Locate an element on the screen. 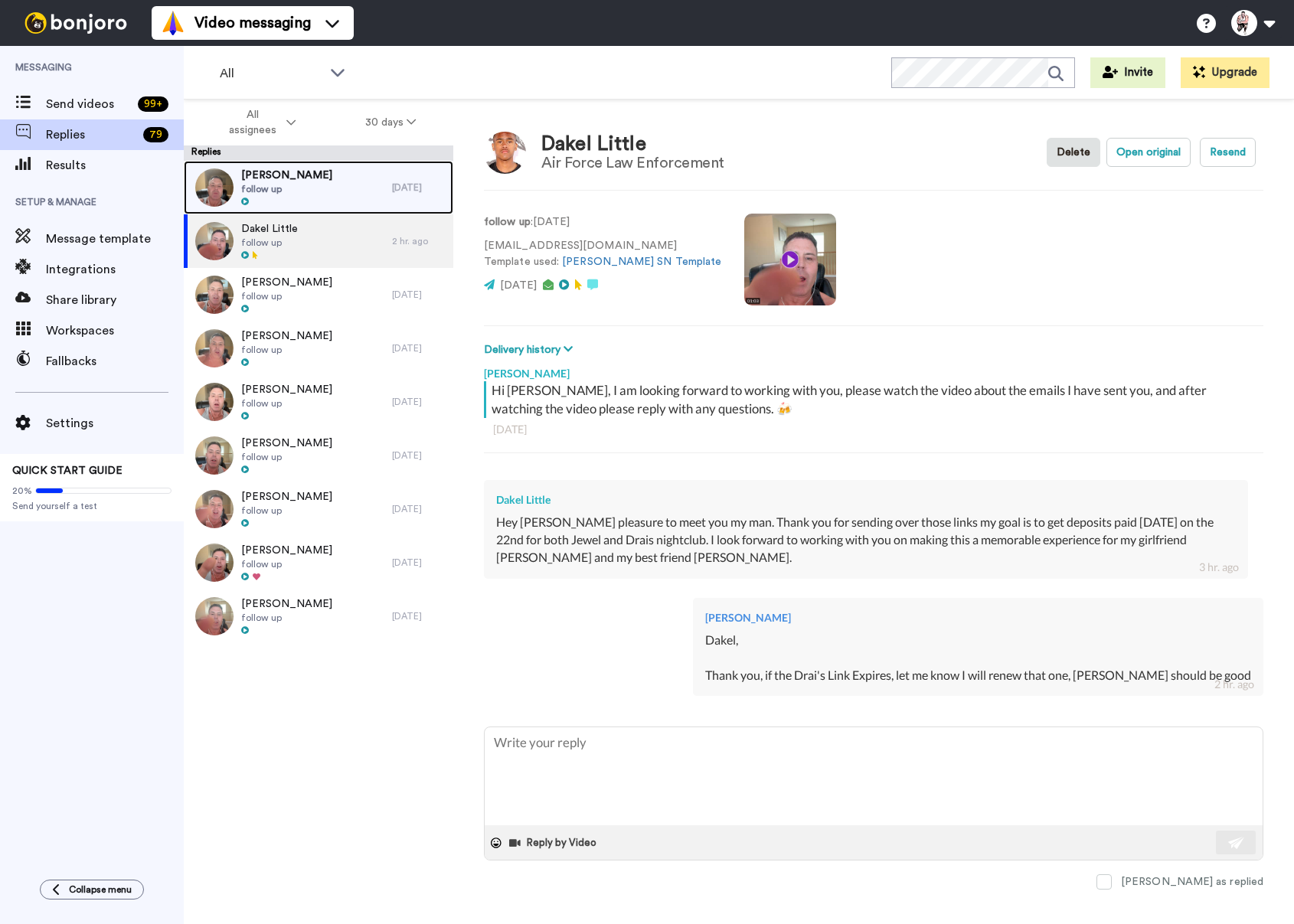  span: Integrations is located at coordinates (115, 269).